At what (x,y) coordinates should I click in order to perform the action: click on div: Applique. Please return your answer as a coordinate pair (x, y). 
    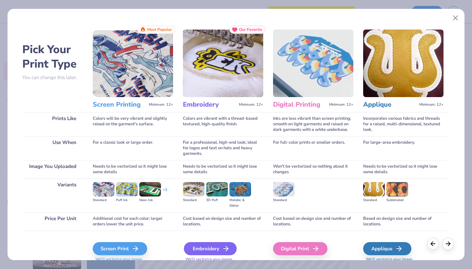
    Looking at the image, I should click on (388, 249).